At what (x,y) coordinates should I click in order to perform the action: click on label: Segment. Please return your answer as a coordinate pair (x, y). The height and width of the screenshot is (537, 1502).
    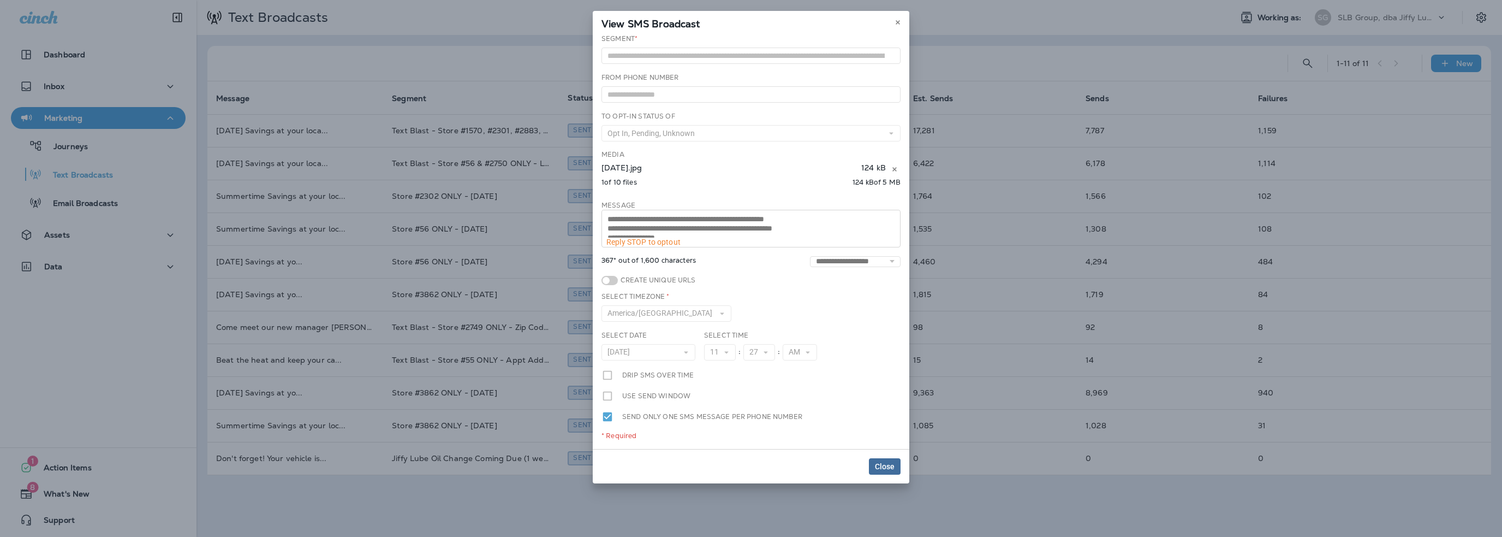
    Looking at the image, I should click on (620, 39).